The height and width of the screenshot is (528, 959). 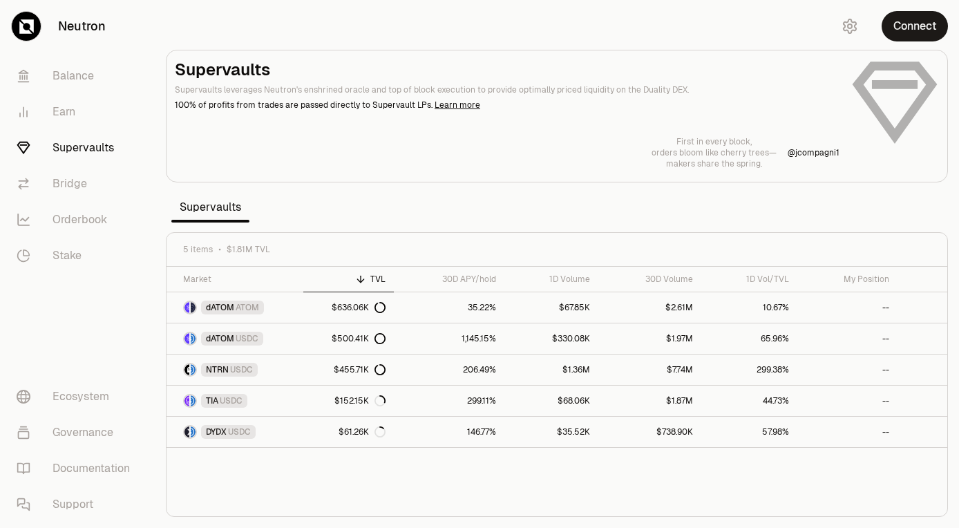 What do you see at coordinates (507, 105) in the screenshot?
I see `p: 100% of profits from trades are passed directly to Supervault LPs.` at bounding box center [507, 105].